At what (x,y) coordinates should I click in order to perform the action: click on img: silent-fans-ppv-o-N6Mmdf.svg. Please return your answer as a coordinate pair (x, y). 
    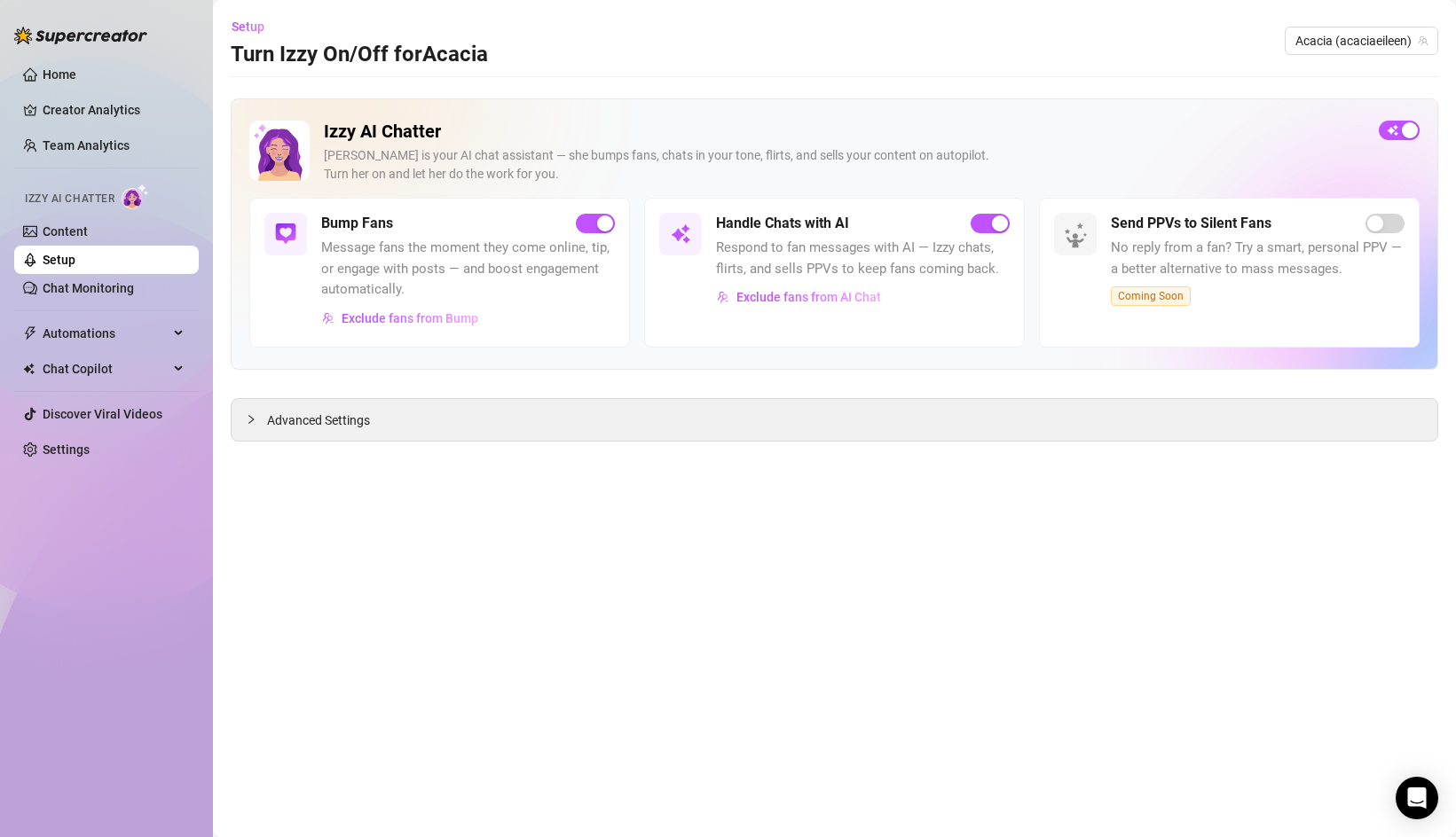
    Looking at the image, I should click on (1078, 237).